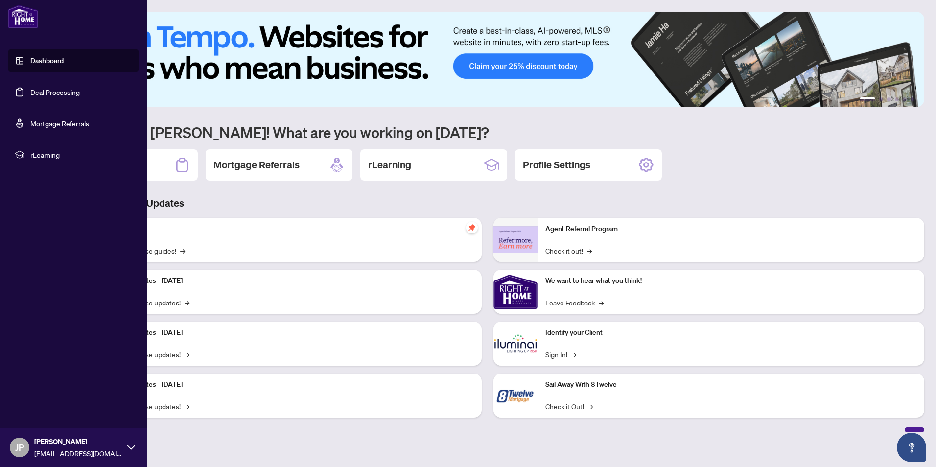 The image size is (936, 467). Describe the element at coordinates (912, 448) in the screenshot. I see `button: Open asap` at that location.